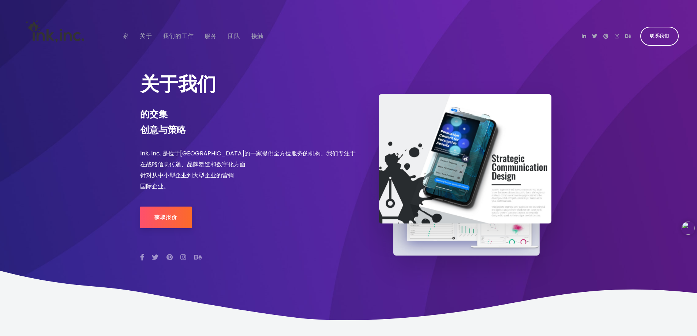  Describe the element at coordinates (234, 36) in the screenshot. I see `font: 团队` at that location.